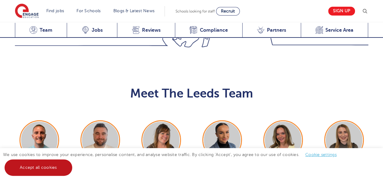 This screenshot has width=383, height=181. I want to click on a: Accept all cookies, so click(38, 167).